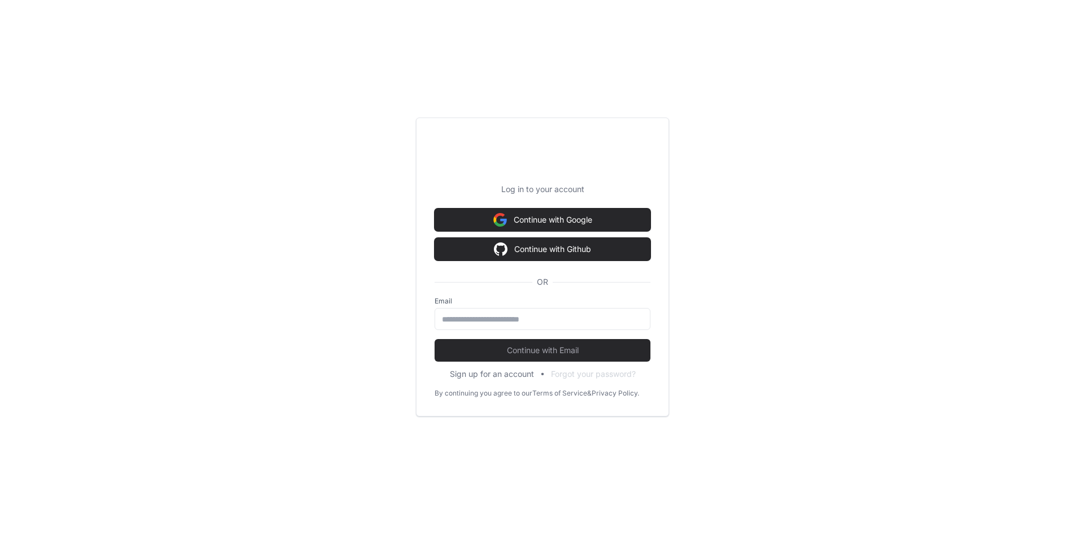 The image size is (1085, 534). Describe the element at coordinates (543, 189) in the screenshot. I see `p: Log in to your account` at that location.